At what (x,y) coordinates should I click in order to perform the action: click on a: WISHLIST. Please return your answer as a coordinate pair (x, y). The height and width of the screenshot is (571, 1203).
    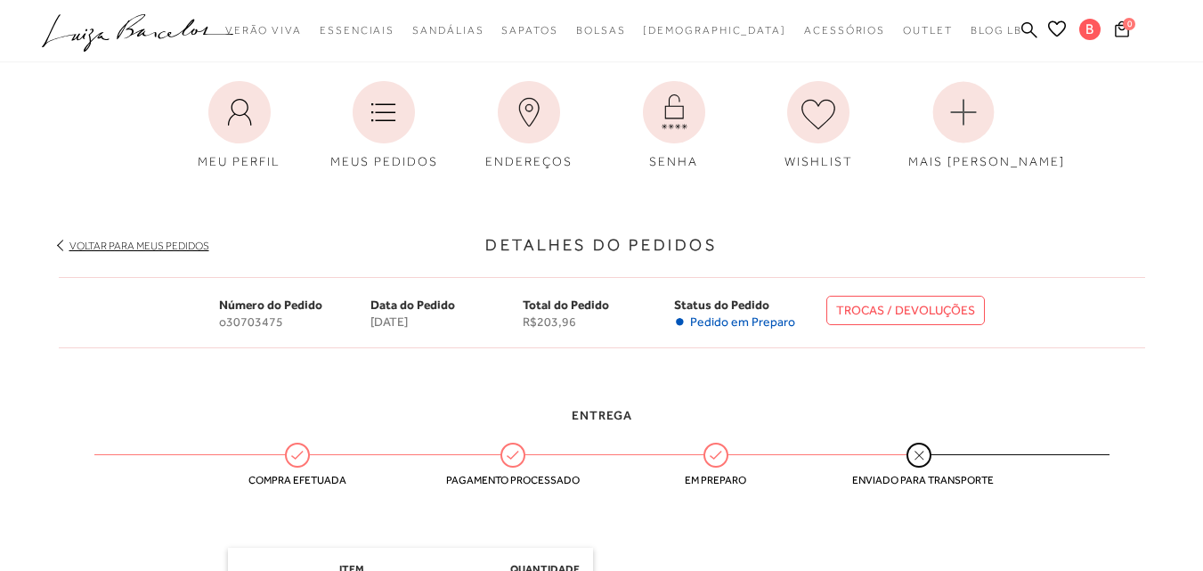
    Looking at the image, I should click on (818, 126).